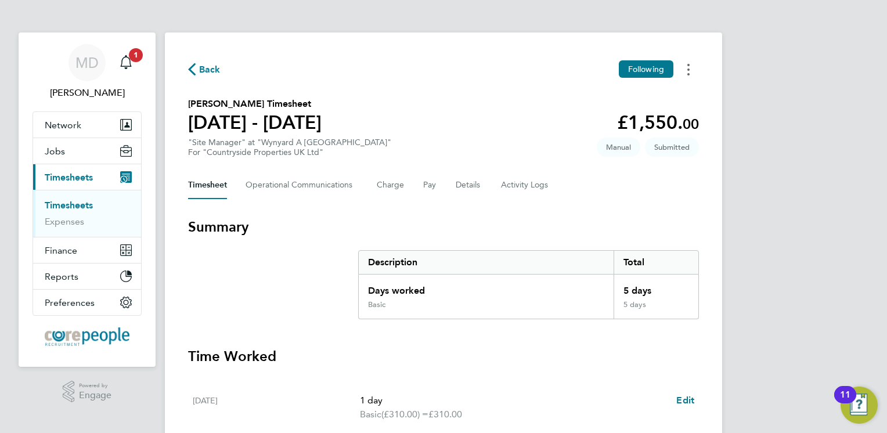 Image resolution: width=887 pixels, height=433 pixels. Describe the element at coordinates (87, 302) in the screenshot. I see `button: Preferences` at that location.